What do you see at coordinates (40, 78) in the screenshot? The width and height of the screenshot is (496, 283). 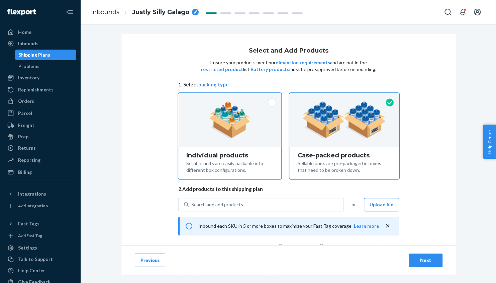 I see `a: Inventory` at bounding box center [40, 78].